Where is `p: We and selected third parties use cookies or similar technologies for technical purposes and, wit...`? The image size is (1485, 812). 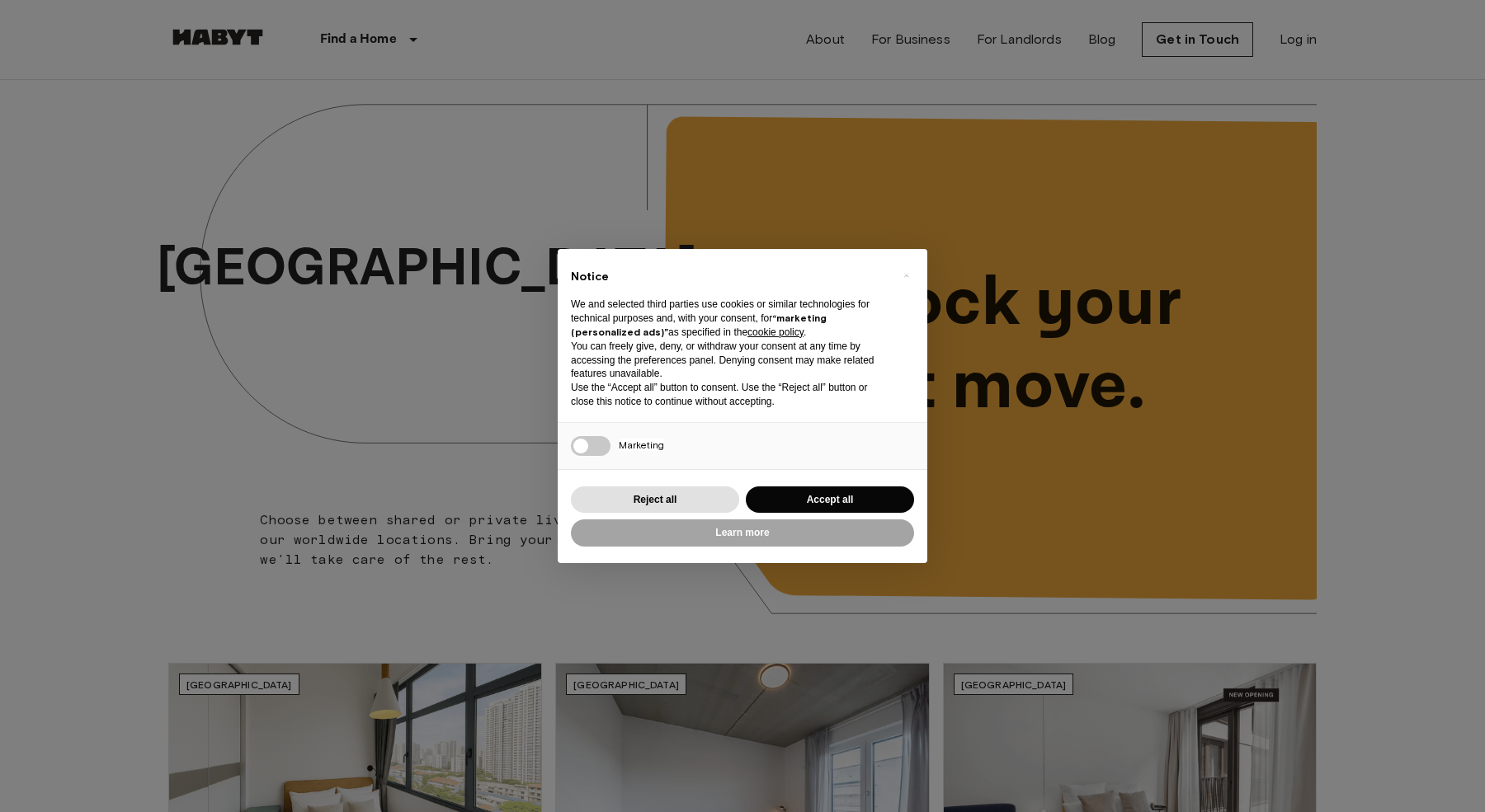 p: We and selected third parties use cookies or similar technologies for technical purposes and, wit... is located at coordinates (729, 319).